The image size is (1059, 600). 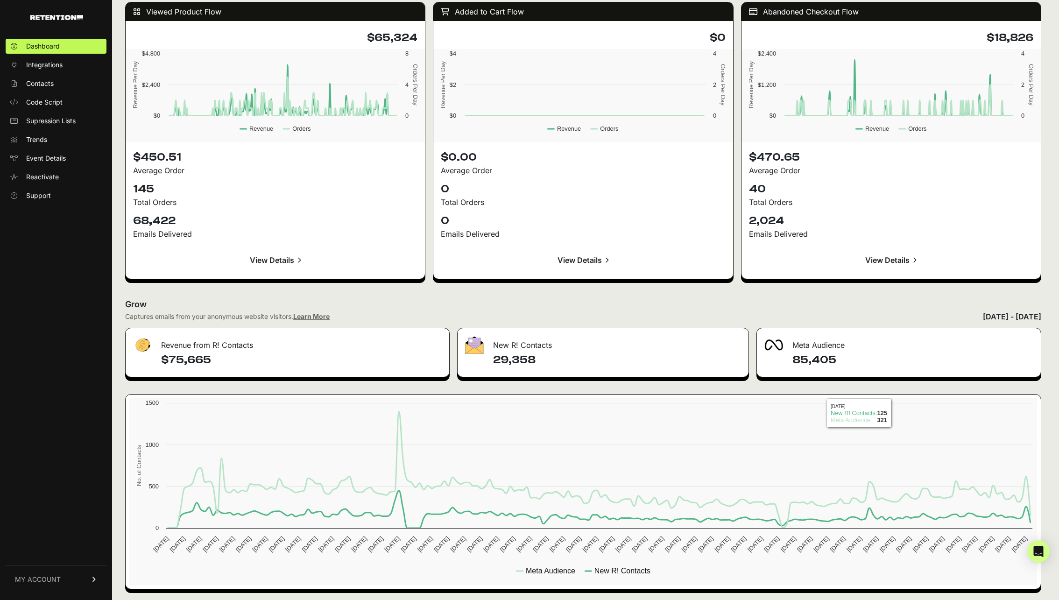 What do you see at coordinates (275, 12) in the screenshot?
I see `div: Viewed Product Flow` at bounding box center [275, 12].